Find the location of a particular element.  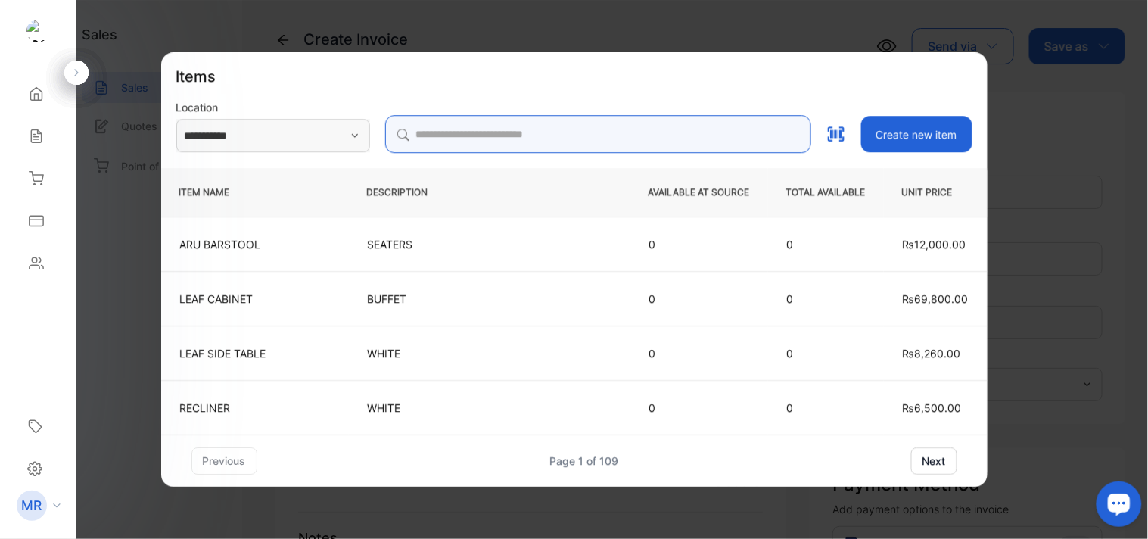

button: Create new item is located at coordinates (916, 134).